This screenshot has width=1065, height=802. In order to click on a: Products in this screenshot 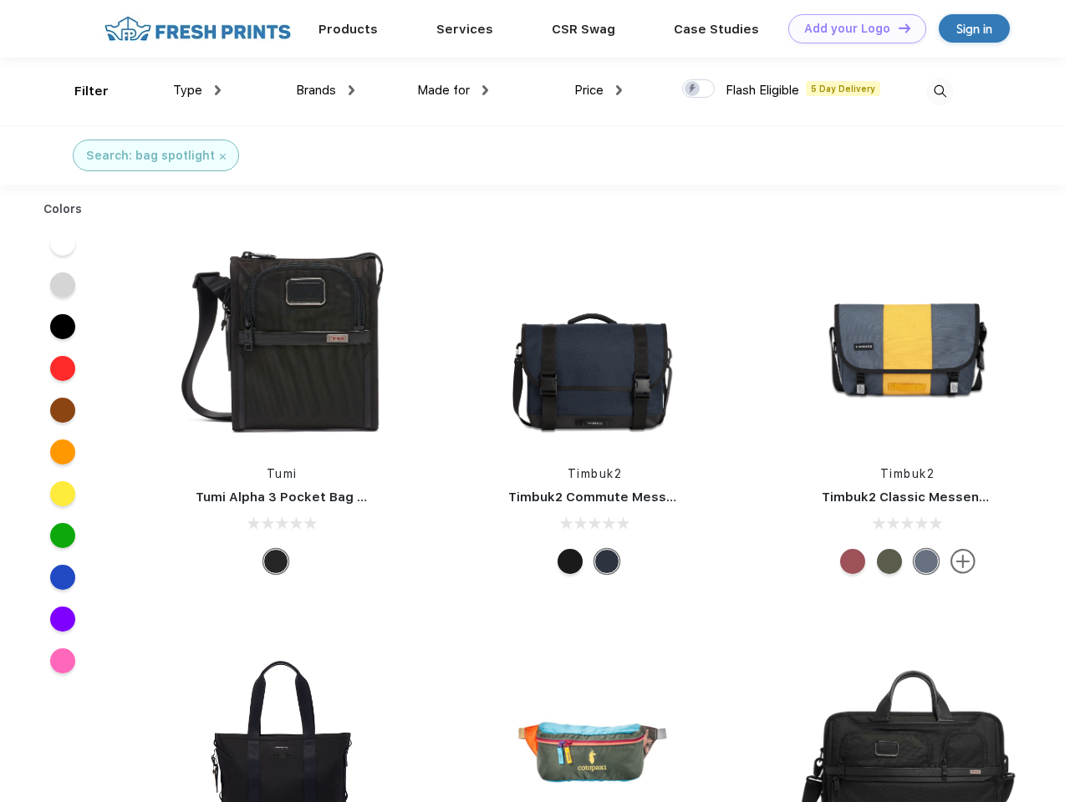, I will do `click(348, 29)`.